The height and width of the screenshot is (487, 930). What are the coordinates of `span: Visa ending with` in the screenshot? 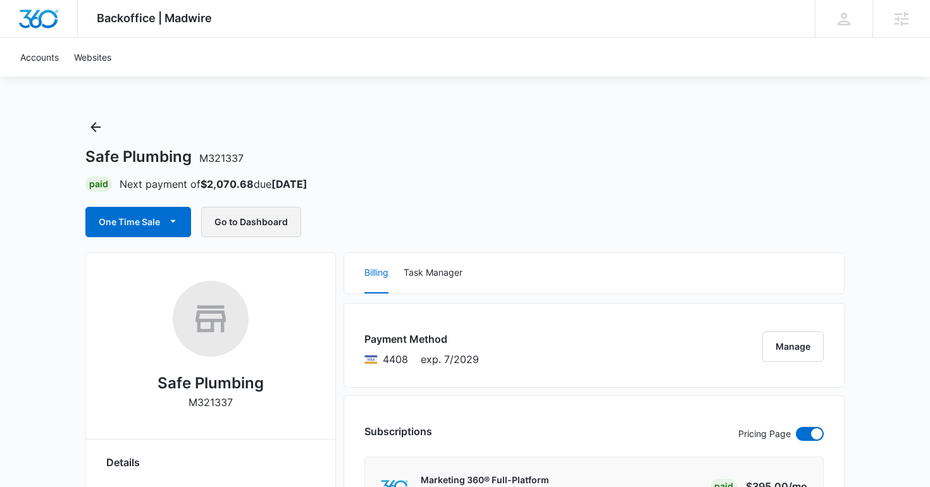 It's located at (395, 359).